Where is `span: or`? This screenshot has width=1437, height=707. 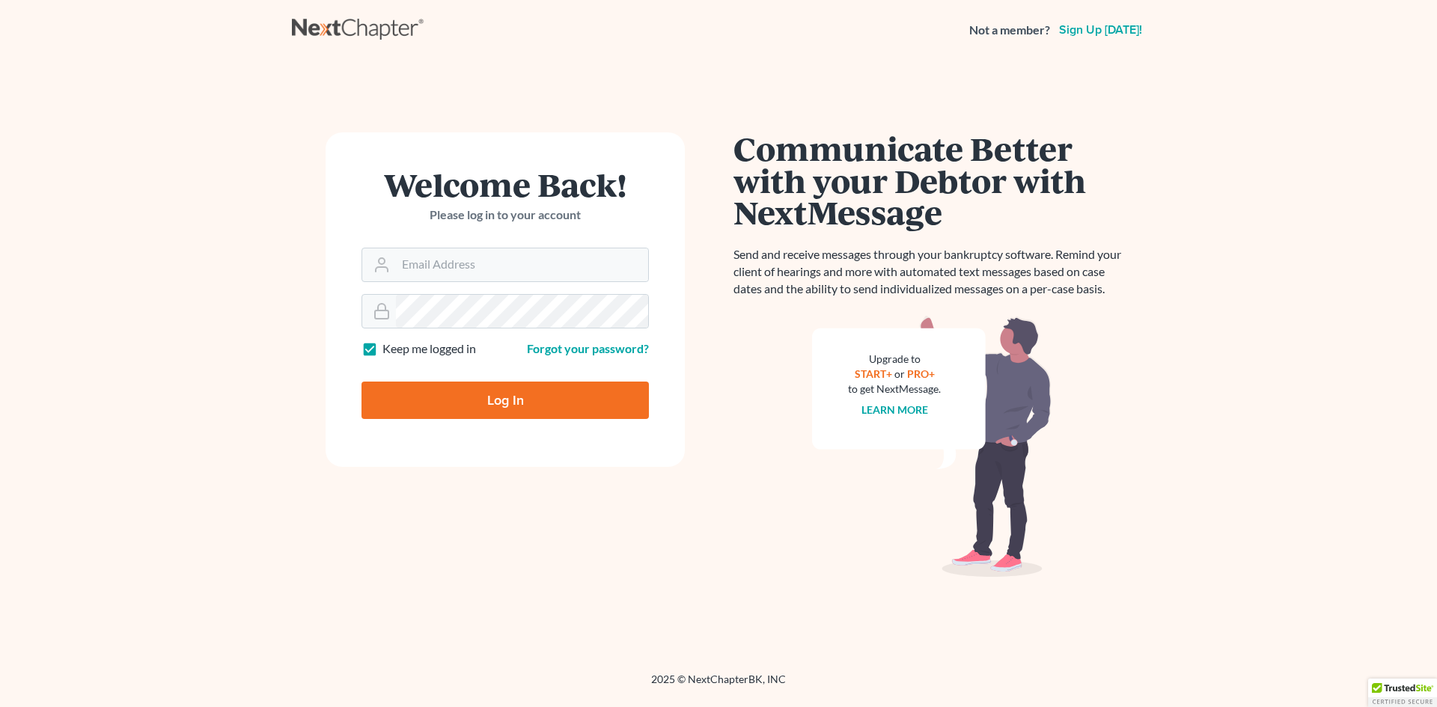 span: or is located at coordinates (900, 373).